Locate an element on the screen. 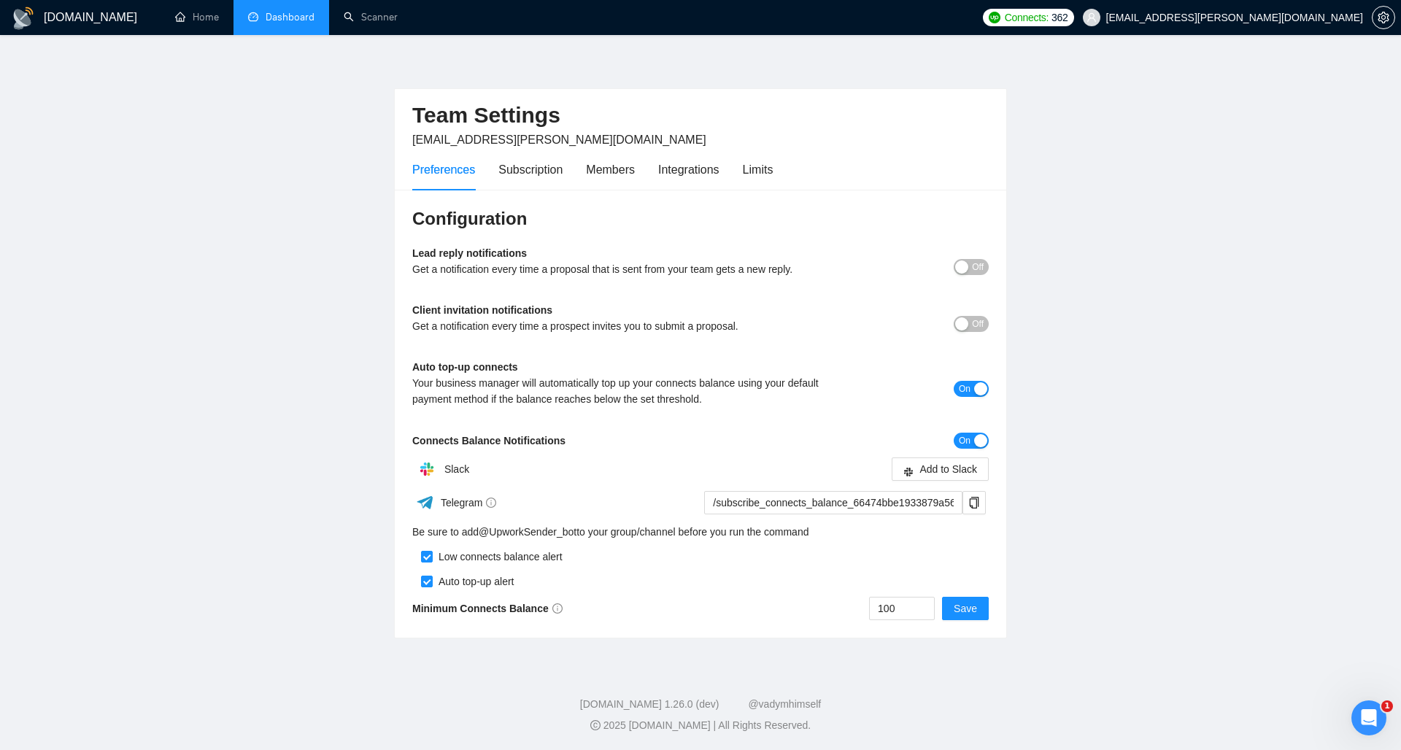 The image size is (1401, 750). span: setting is located at coordinates (1384, 18).